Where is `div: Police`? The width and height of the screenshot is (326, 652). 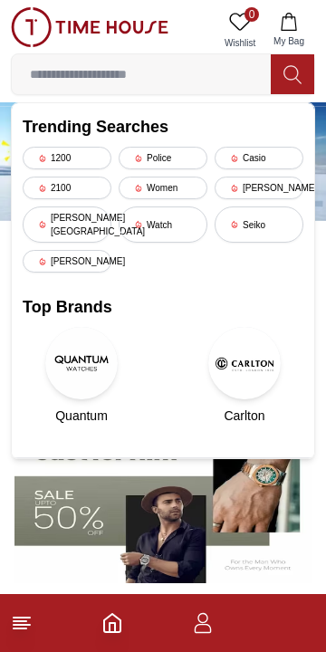 div: Police is located at coordinates (163, 158).